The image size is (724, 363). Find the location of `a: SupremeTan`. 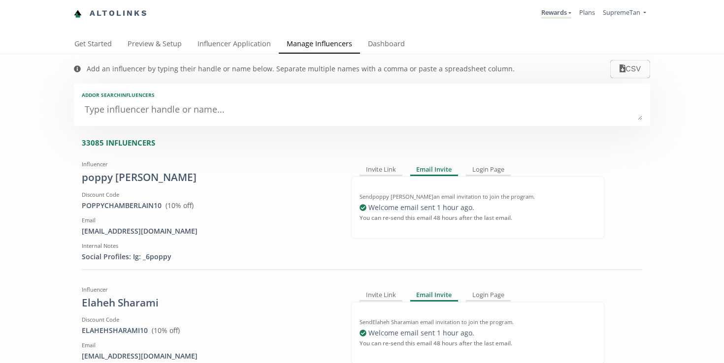

a: SupremeTan is located at coordinates (624, 13).